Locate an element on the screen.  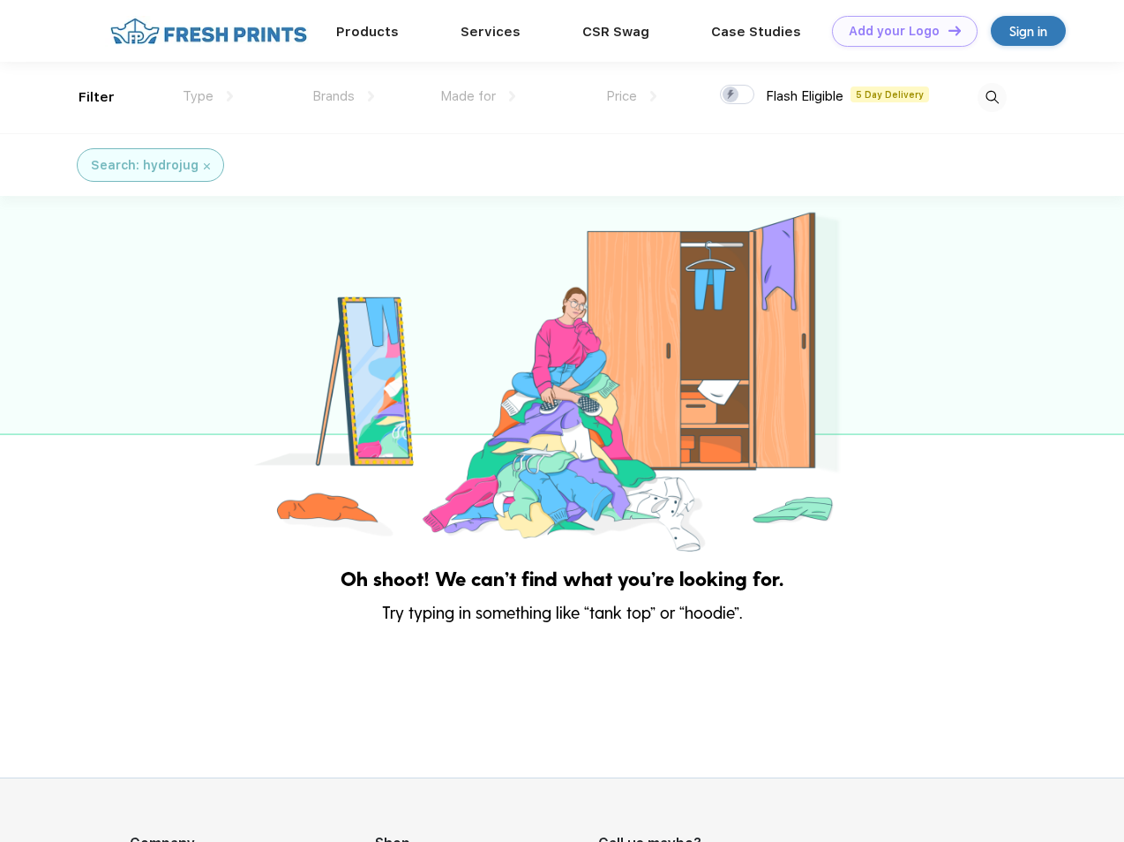
a: Products is located at coordinates (367, 32).